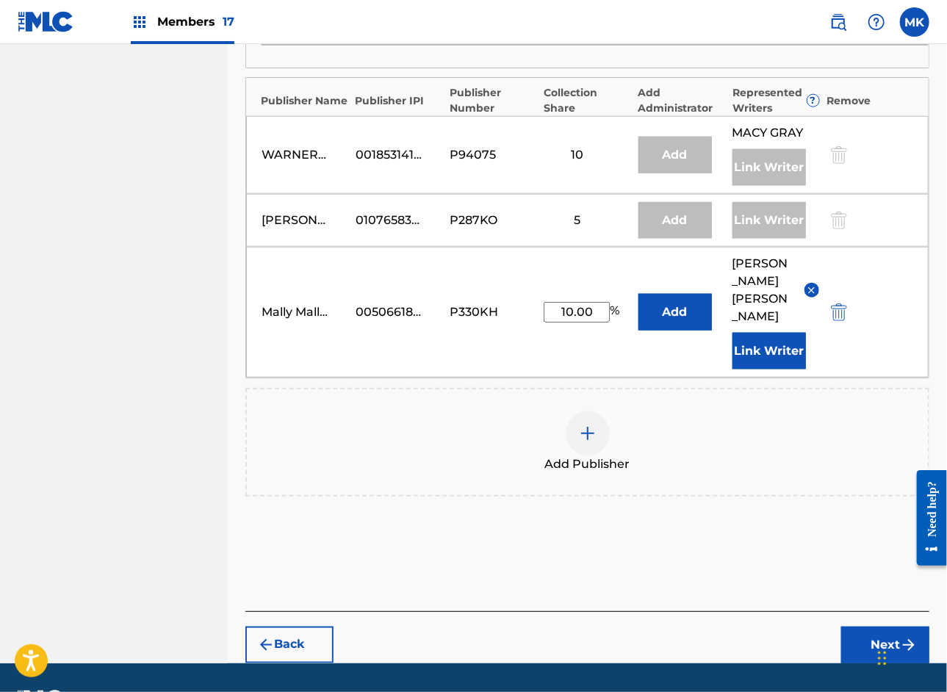 The width and height of the screenshot is (947, 692). What do you see at coordinates (885, 645) in the screenshot?
I see `button: Next` at bounding box center [885, 645].